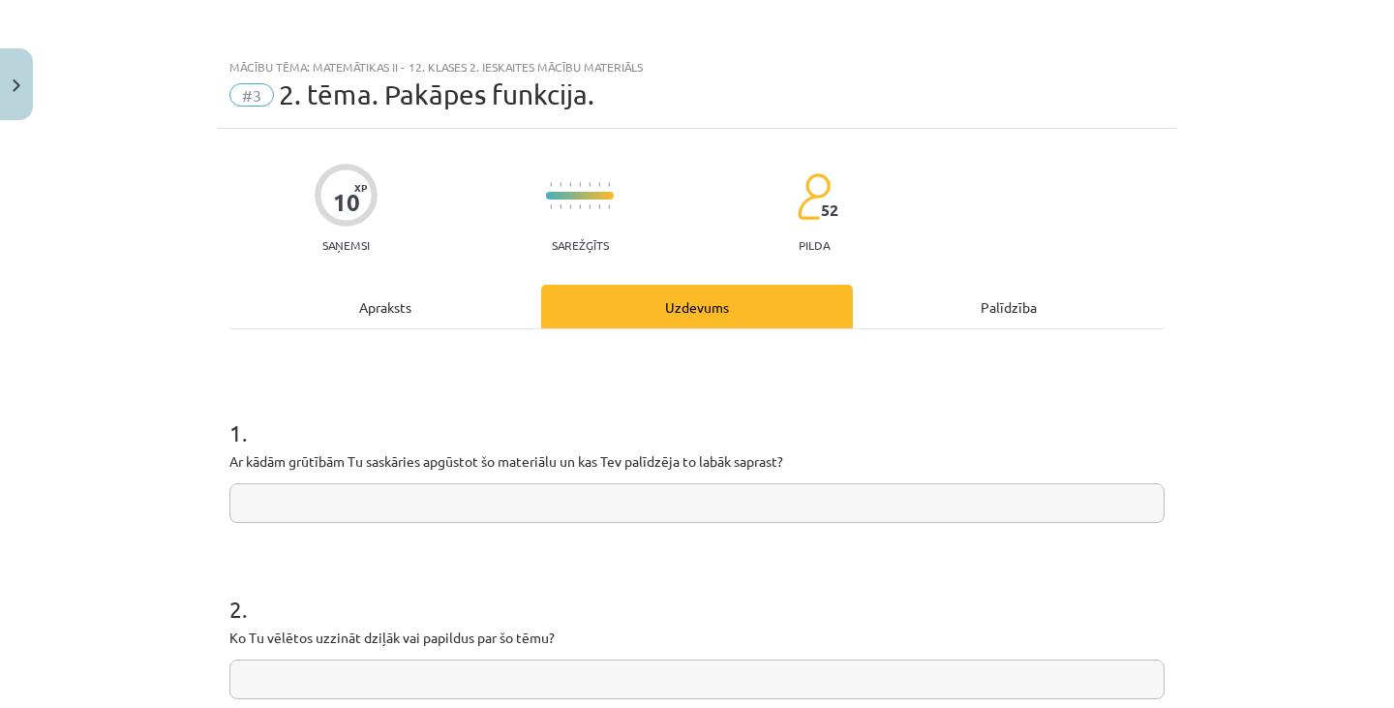 The height and width of the screenshot is (708, 1394). What do you see at coordinates (697, 461) in the screenshot?
I see `p: Ar kādām grūtībām Tu saskāries apgūstot šo materiālu un kas Tev palīdzēja to labāk saprast?` at bounding box center [697, 461].